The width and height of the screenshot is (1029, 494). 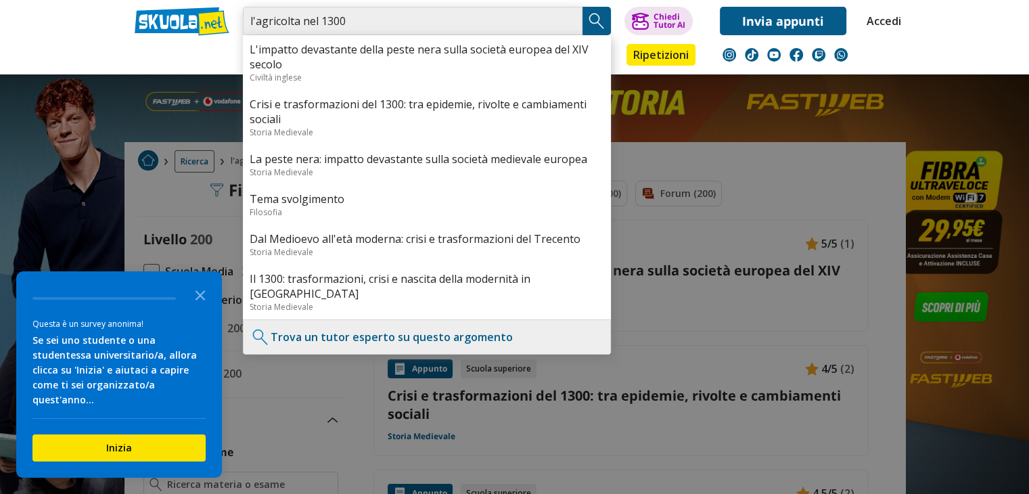 I want to click on a: Ripetizioni, so click(x=661, y=55).